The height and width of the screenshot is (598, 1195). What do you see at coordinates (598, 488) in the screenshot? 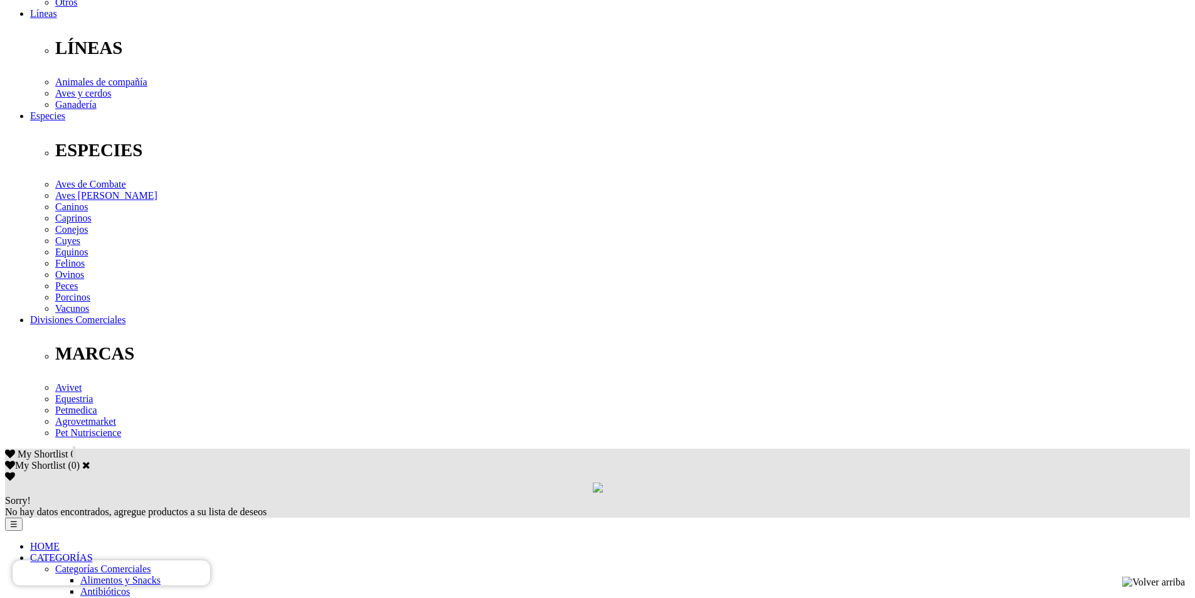
I see `img: loading.gif` at bounding box center [598, 488].